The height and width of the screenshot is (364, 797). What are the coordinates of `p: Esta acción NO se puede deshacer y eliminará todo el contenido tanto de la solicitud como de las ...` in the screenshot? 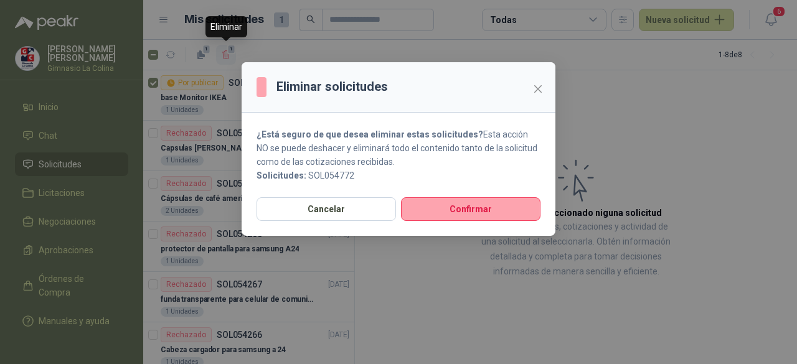 It's located at (398, 148).